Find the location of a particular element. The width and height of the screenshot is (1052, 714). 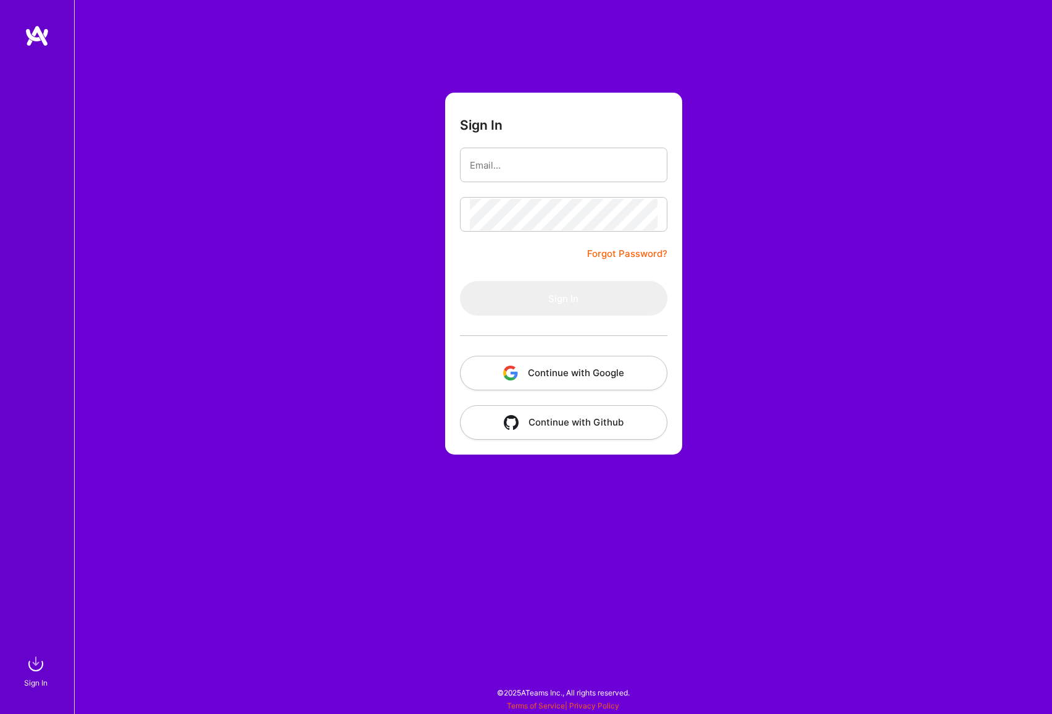

button: Sign In is located at coordinates (564, 298).